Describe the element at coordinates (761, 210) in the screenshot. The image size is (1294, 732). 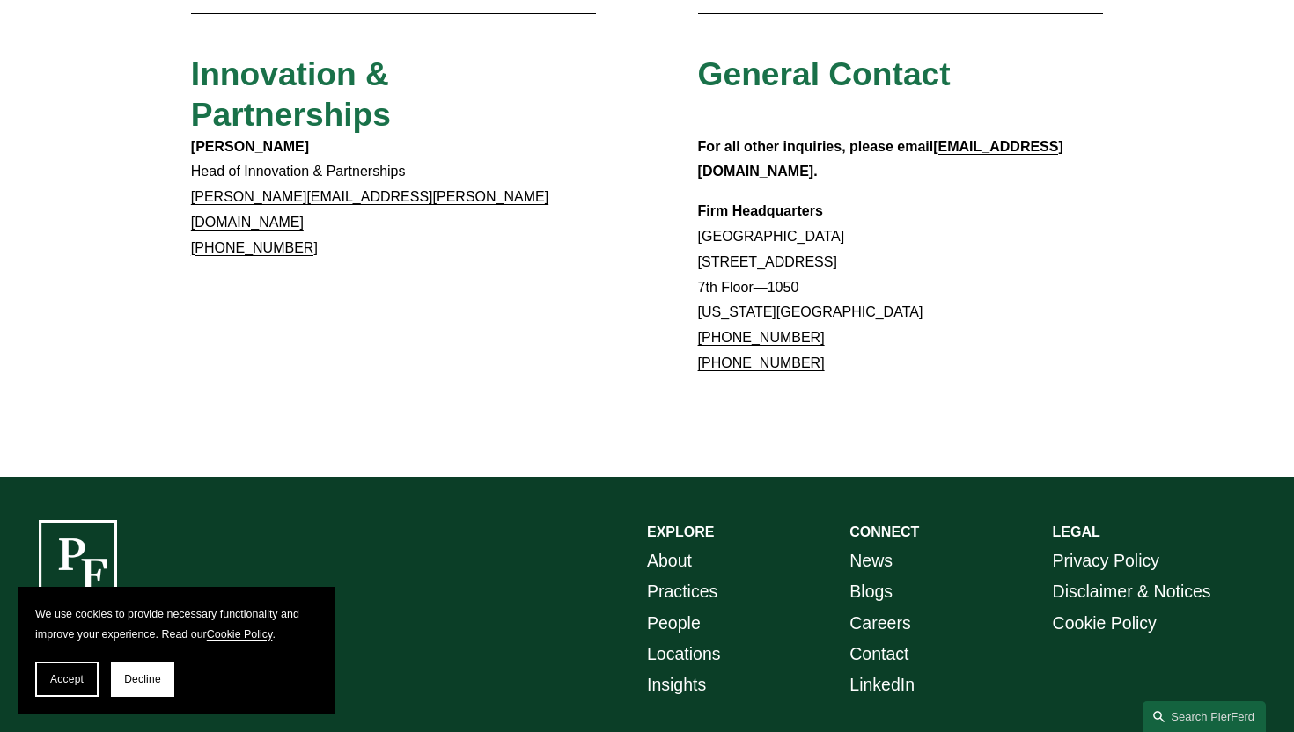
I see `strong: Firm Headquarters` at that location.